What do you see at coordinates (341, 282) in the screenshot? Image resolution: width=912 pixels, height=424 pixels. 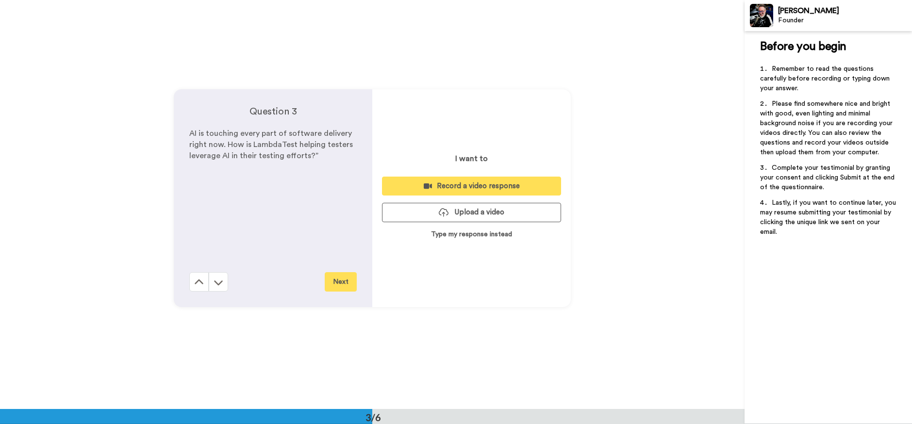 I see `button: Next` at bounding box center [341, 282].